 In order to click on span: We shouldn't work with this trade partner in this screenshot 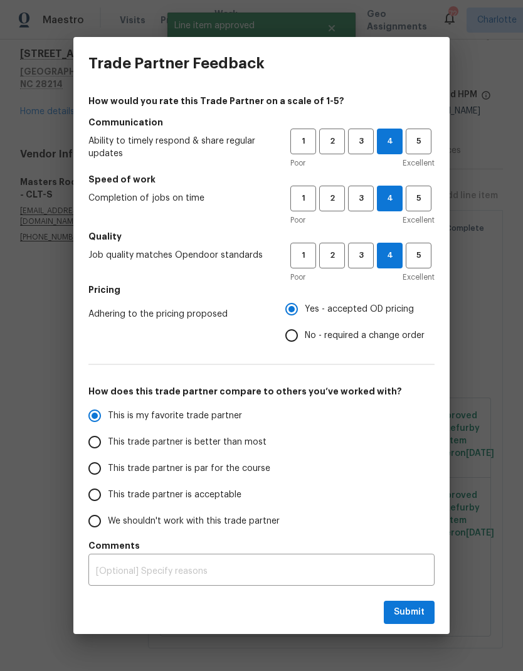, I will do `click(194, 521)`.